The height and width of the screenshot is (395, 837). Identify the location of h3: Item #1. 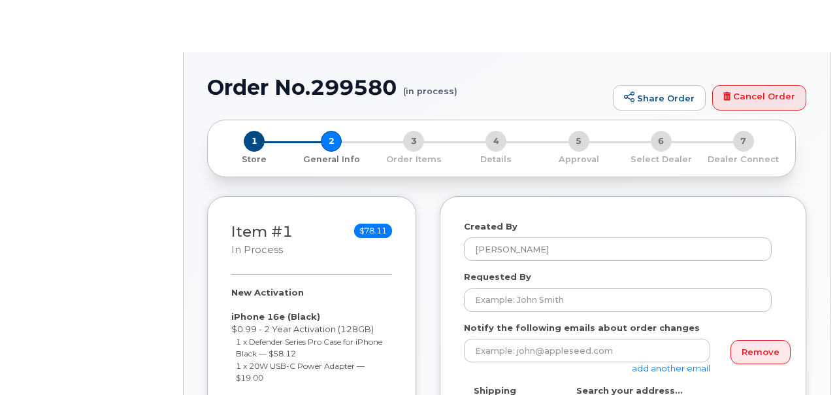
(262, 240).